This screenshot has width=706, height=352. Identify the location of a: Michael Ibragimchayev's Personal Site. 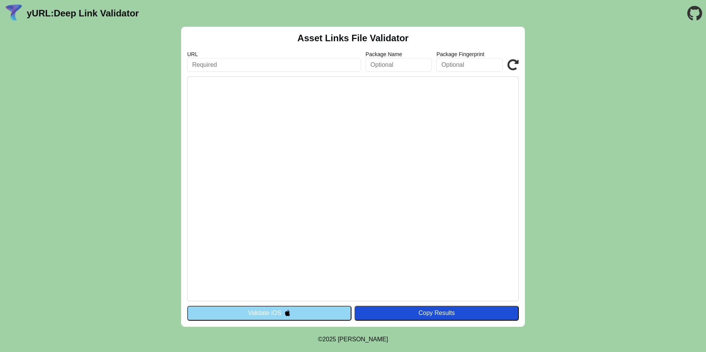
(363, 339).